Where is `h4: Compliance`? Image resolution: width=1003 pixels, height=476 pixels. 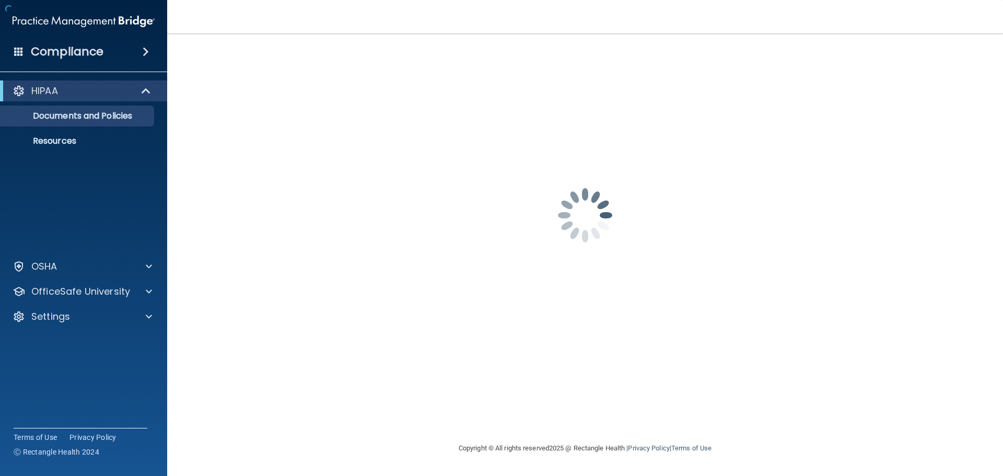 h4: Compliance is located at coordinates (67, 52).